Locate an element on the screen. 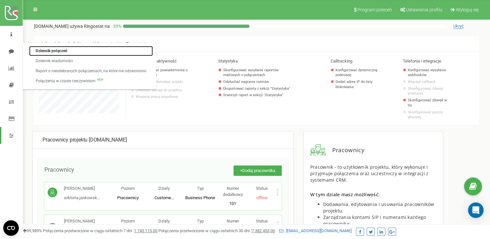 The image size is (490, 239). span: offline is located at coordinates (262, 197).